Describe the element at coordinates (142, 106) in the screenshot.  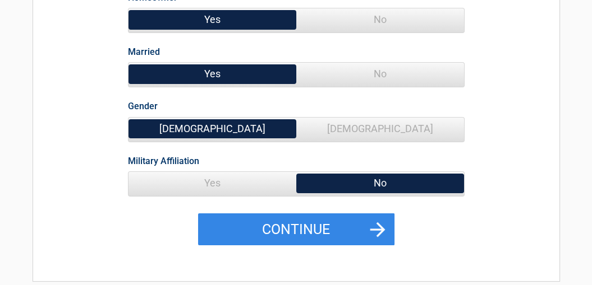
I see `label: Gender` at that location.